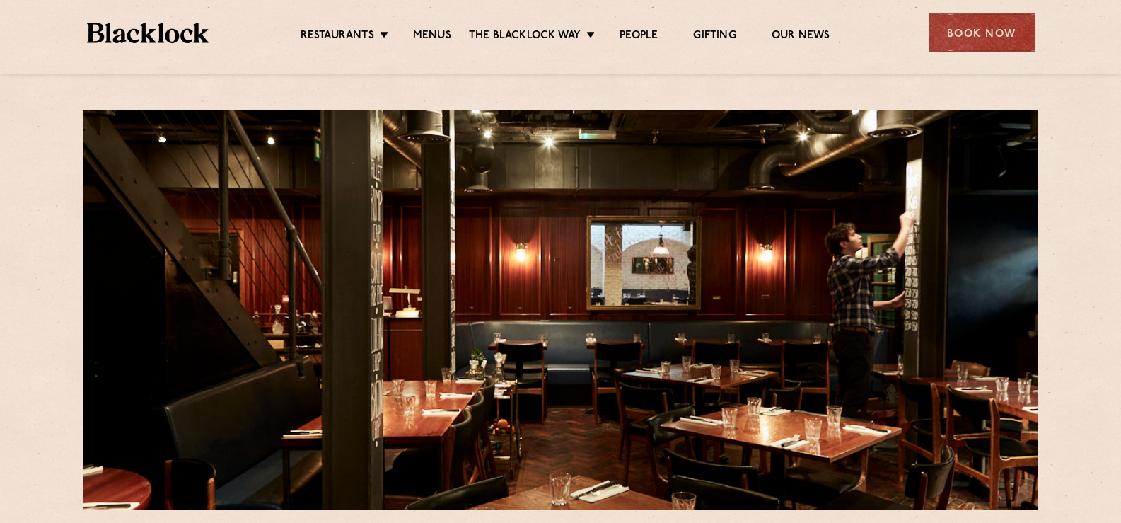 This screenshot has width=1121, height=523. I want to click on div: Book Now, so click(981, 33).